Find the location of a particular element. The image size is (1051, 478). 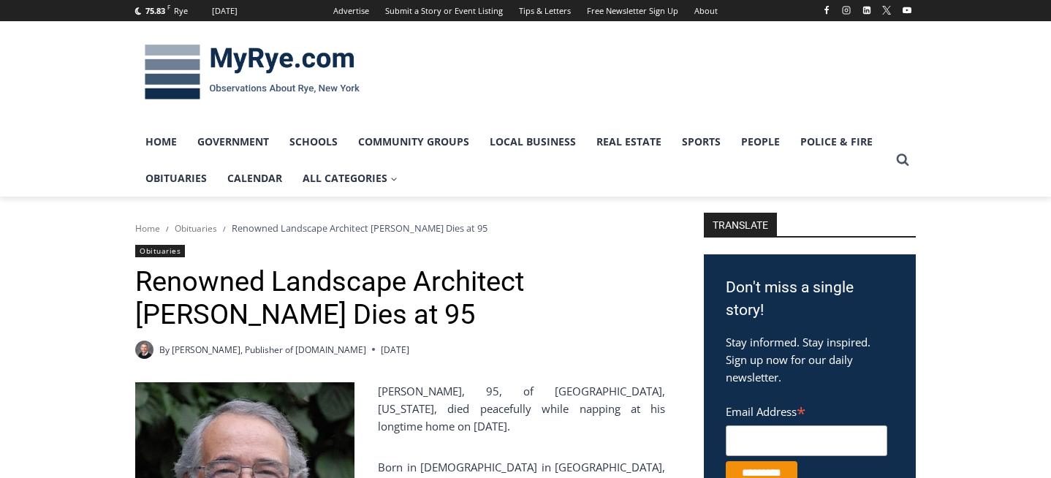

a: Instagram is located at coordinates (846, 10).